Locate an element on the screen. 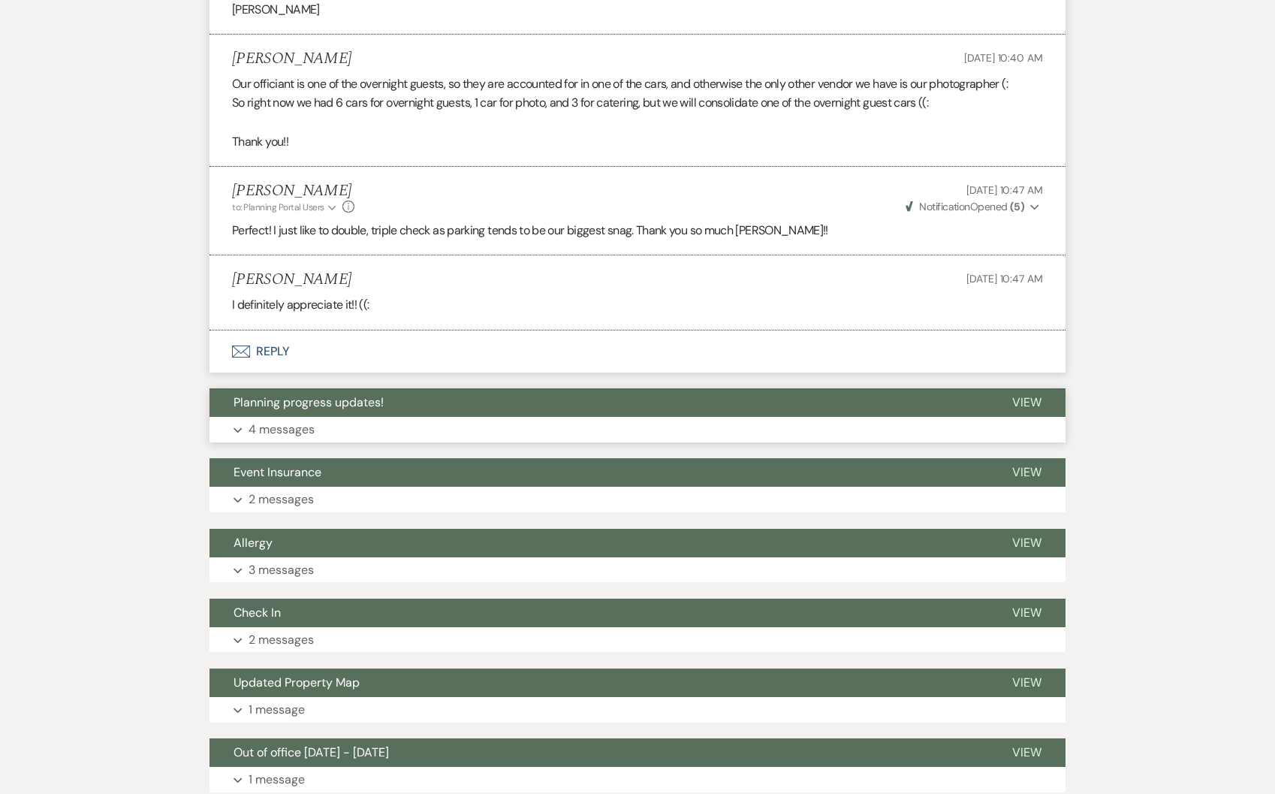  p: Our officiant is one of the overnight guests, so they are accounted for in one of the cars, and o... is located at coordinates (638, 84).